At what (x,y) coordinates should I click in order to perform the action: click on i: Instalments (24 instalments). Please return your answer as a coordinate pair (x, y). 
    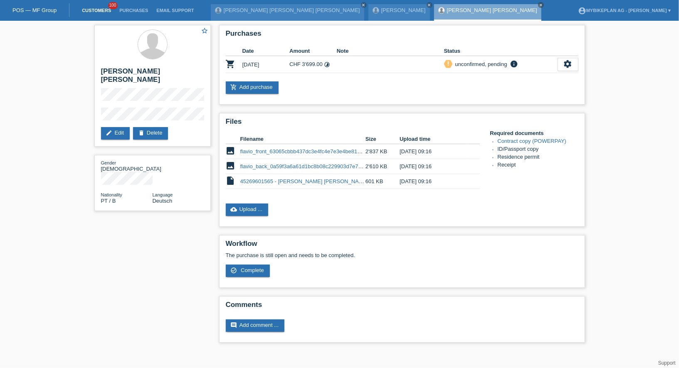
    Looking at the image, I should click on (327, 64).